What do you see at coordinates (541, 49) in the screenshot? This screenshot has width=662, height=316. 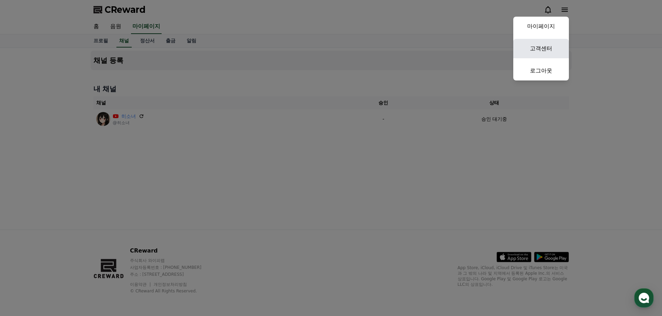 I see `button: 마이페이지 고객센터 로그아웃` at bounding box center [541, 49].